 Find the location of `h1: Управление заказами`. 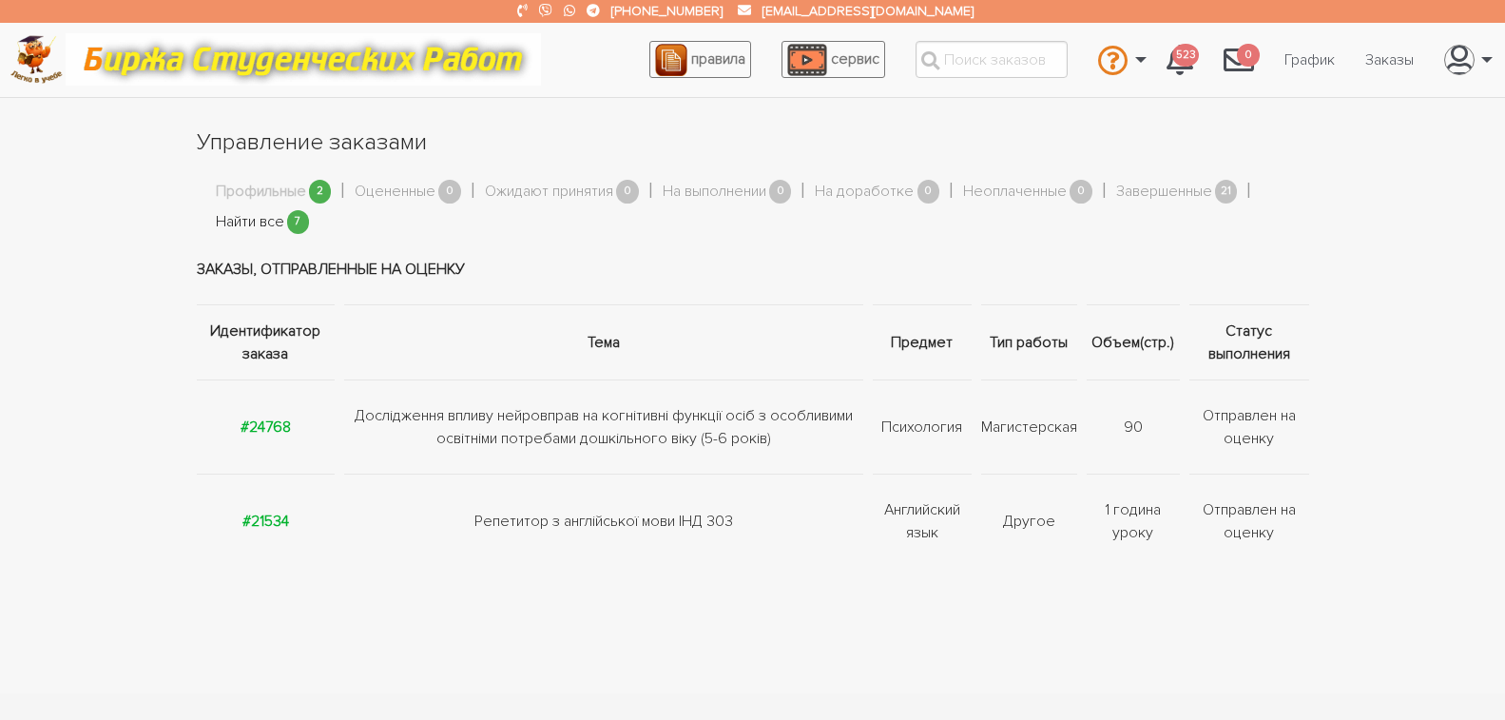

h1: Управление заказами is located at coordinates (753, 143).